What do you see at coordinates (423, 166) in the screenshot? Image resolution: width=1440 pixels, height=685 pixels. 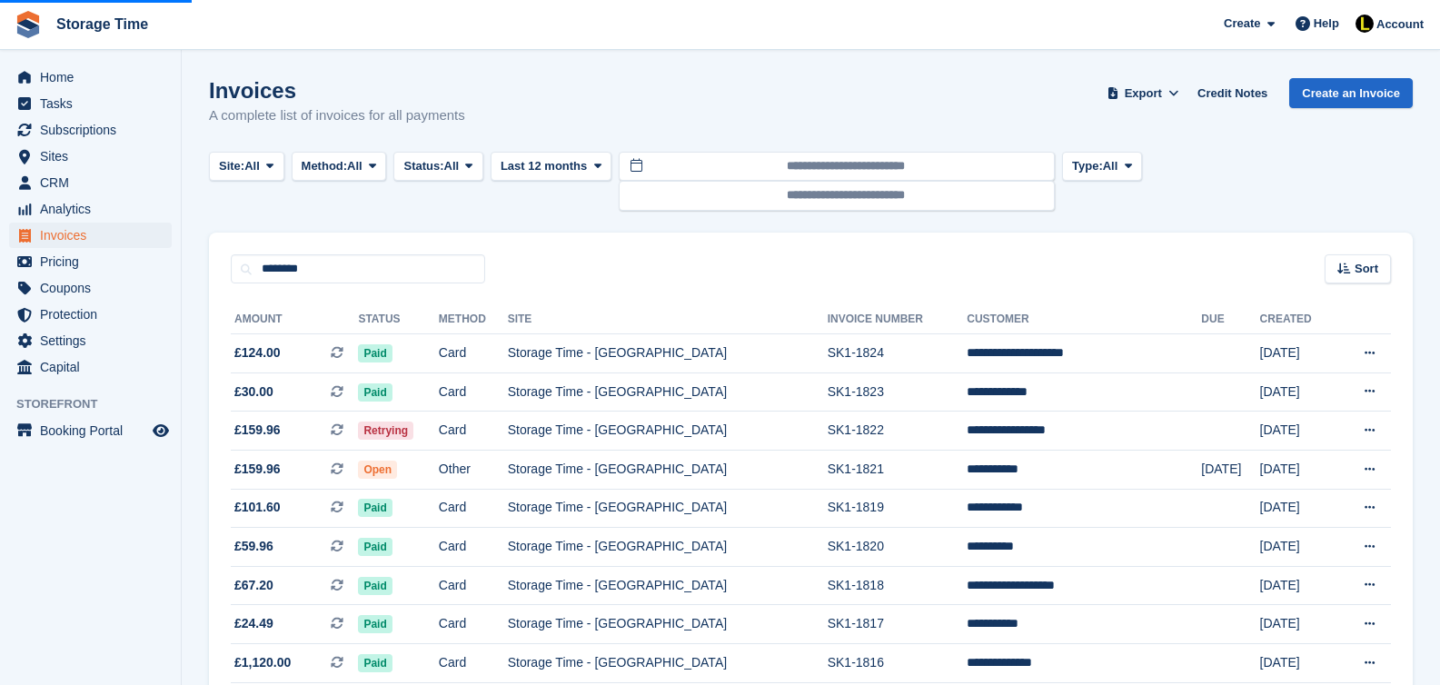 I see `span: Status:` at bounding box center [423, 166].